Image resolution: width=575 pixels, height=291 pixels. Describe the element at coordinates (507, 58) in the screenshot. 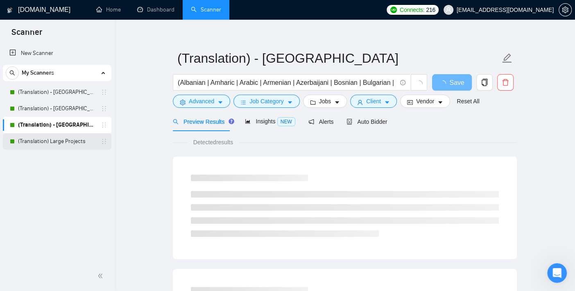

I see `span: edit` at that location.